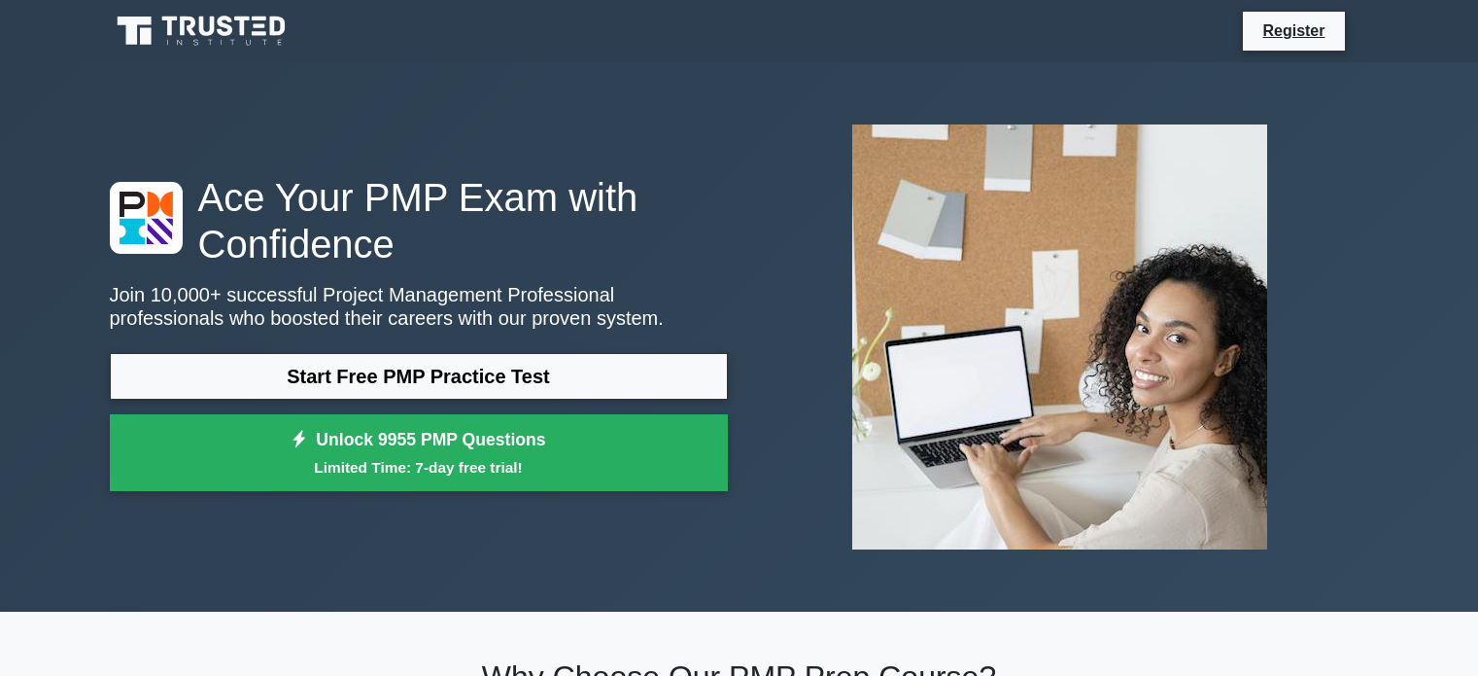  What do you see at coordinates (419, 467) in the screenshot?
I see `small: Limited Time: 7-day free trial!` at bounding box center [419, 467].